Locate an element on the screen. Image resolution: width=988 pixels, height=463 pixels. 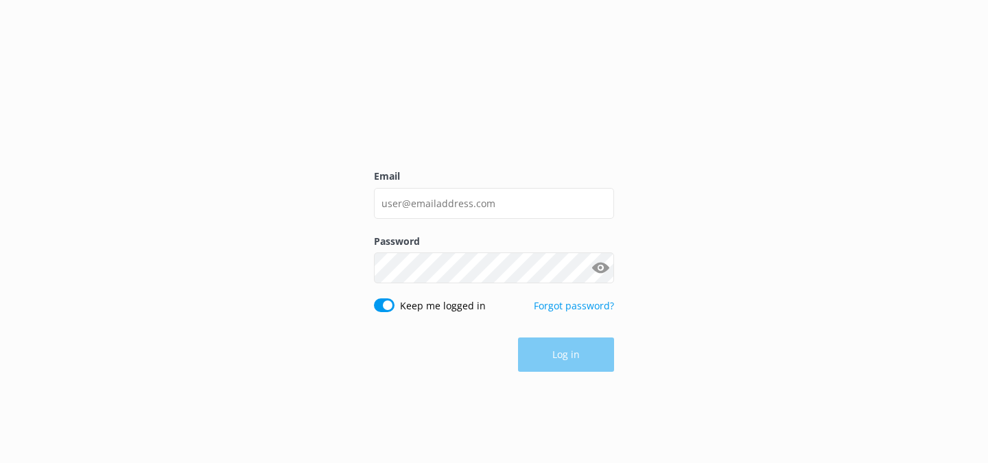
a: Forgot password? is located at coordinates (574, 305).